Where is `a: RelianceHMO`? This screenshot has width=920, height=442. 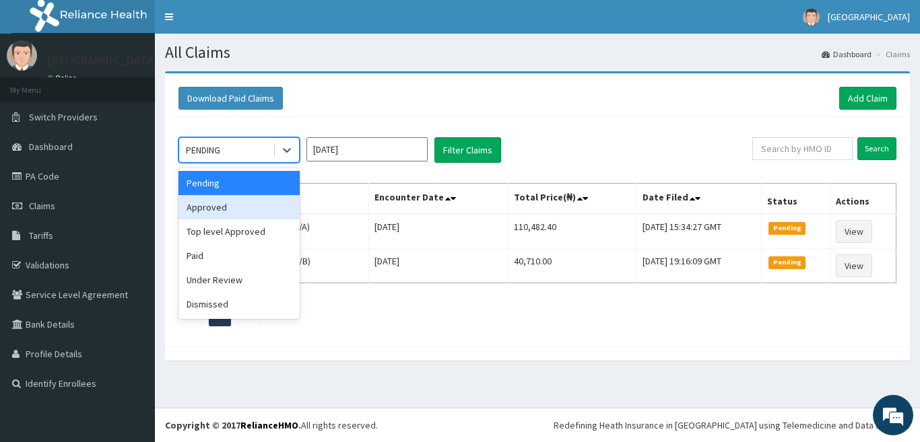
a: RelianceHMO is located at coordinates (269, 426).